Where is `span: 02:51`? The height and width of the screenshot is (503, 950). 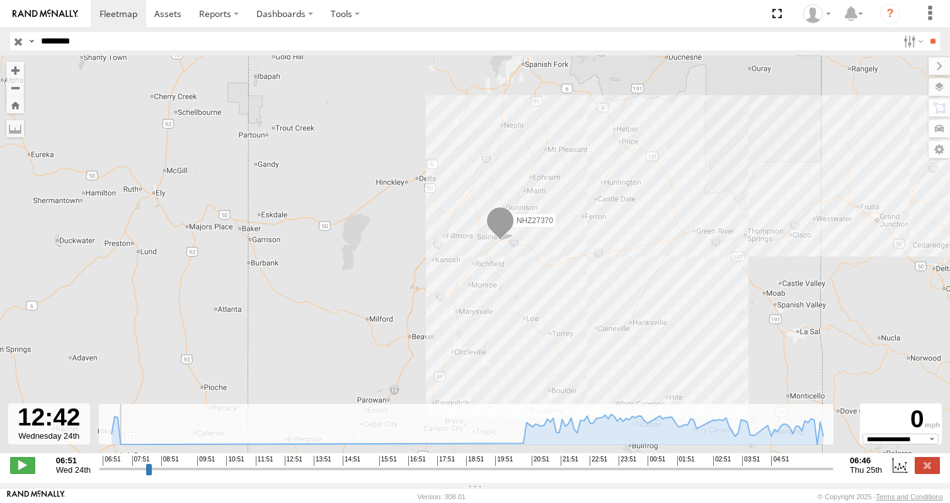 span: 02:51 is located at coordinates (722, 461).